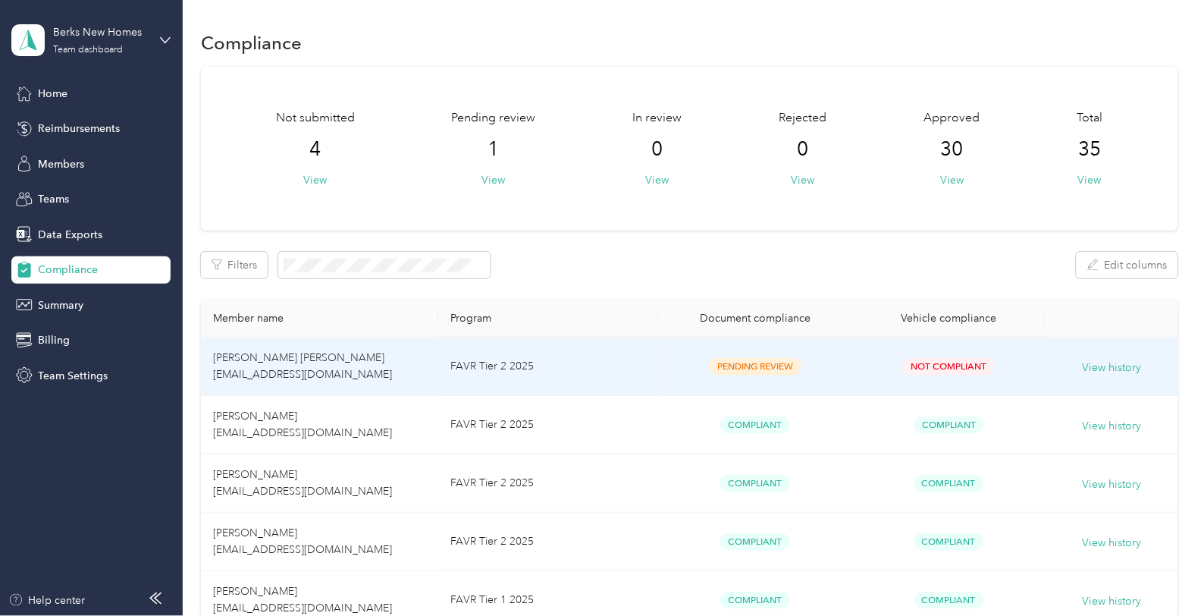  I want to click on div: Vehicle compliance, so click(949, 318).